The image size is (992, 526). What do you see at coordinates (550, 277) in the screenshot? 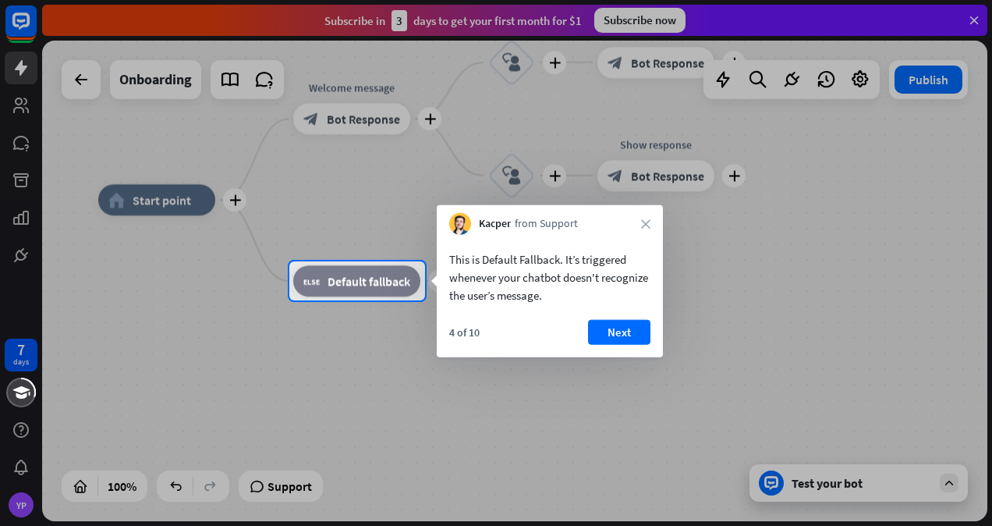
I see `div: This is Default Fallback. It’s triggered whenever your chatbot doesn't recognize the user’s message.` at bounding box center [550, 277].